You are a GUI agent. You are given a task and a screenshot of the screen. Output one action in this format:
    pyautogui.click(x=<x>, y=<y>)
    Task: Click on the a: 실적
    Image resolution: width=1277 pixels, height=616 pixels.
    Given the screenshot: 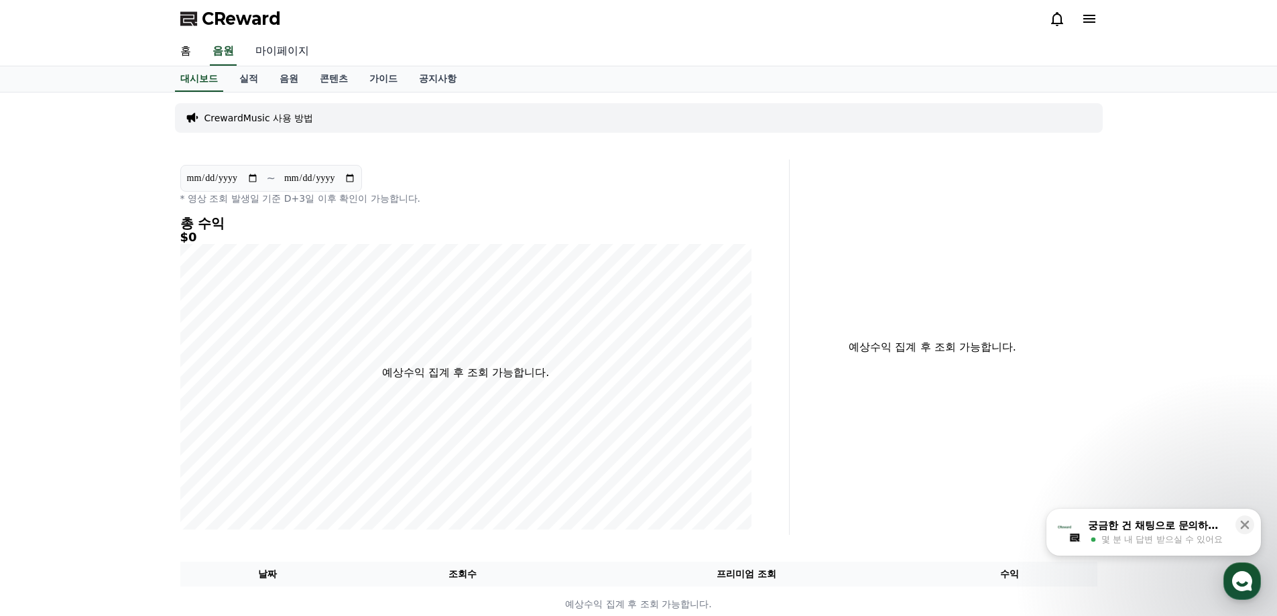 What is the action you would take?
    pyautogui.click(x=249, y=79)
    